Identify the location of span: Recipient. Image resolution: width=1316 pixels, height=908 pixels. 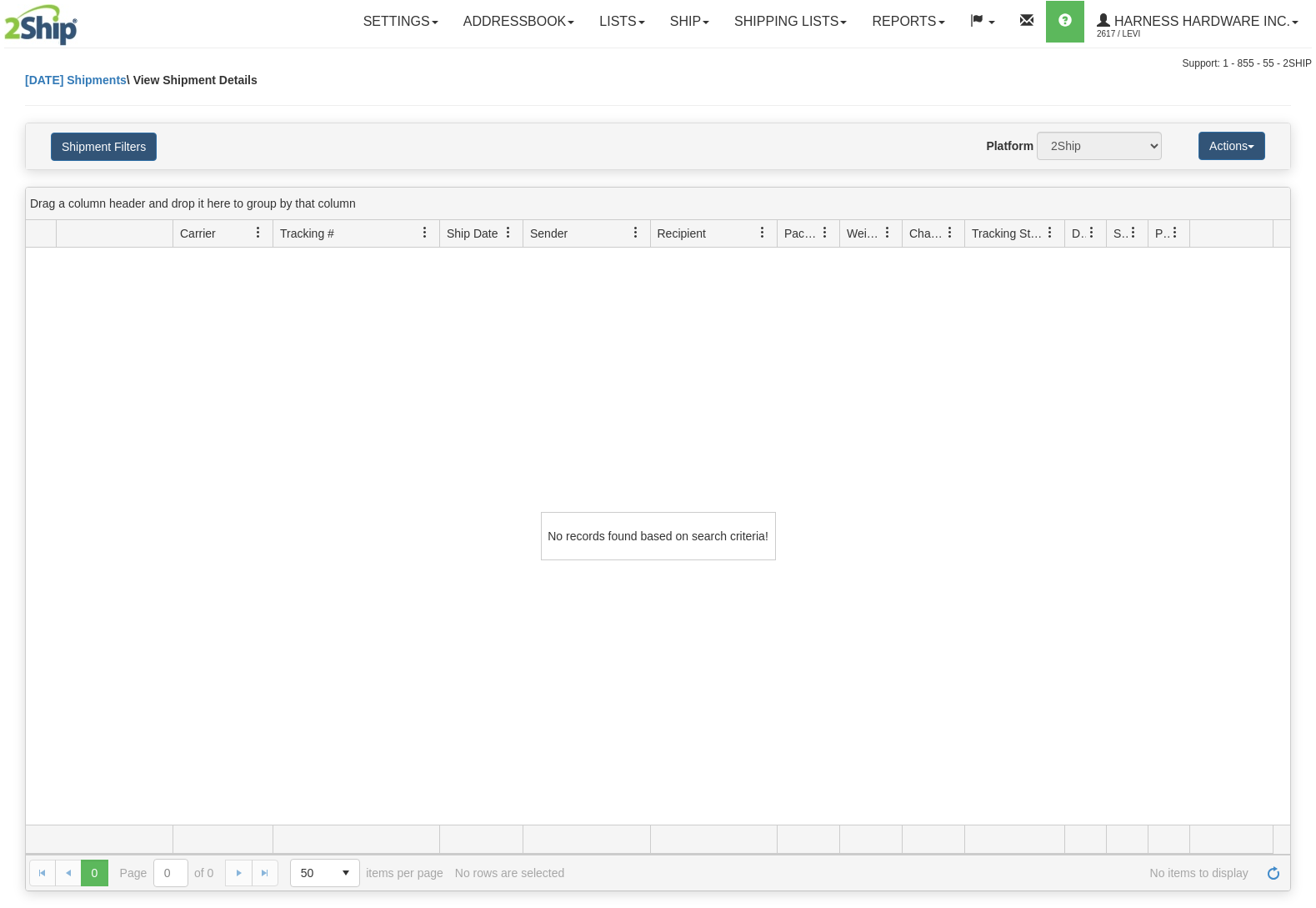
(682, 233).